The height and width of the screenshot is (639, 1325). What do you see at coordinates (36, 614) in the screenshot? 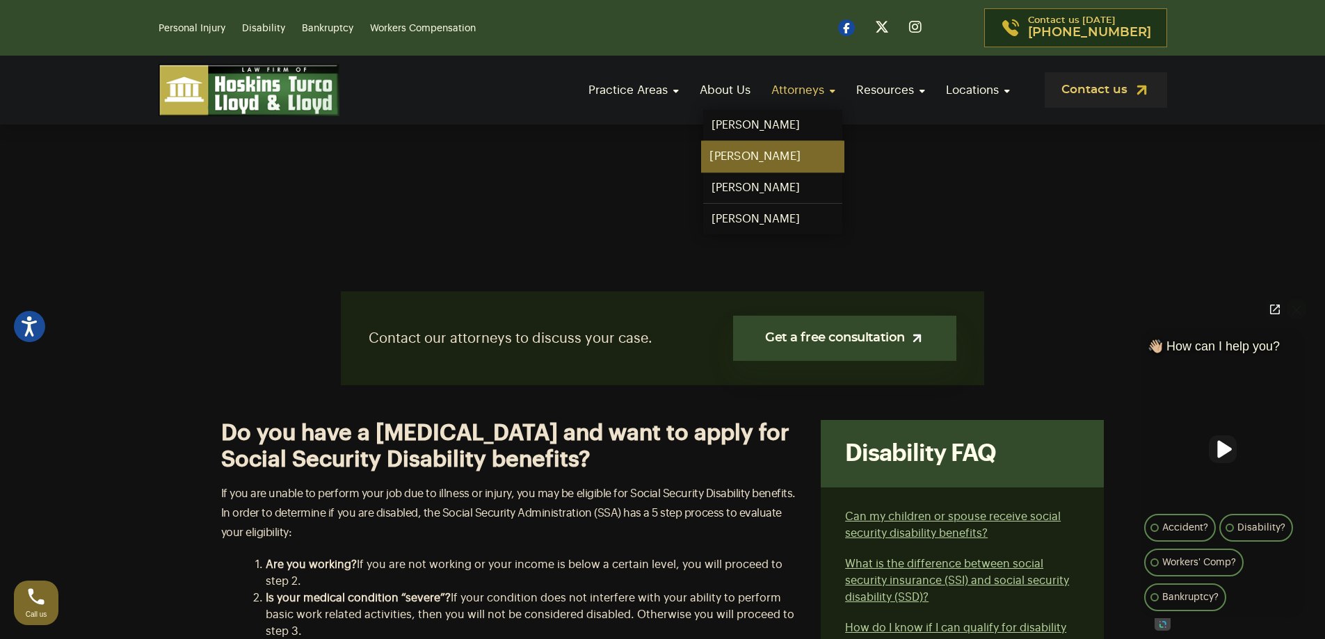
I see `span: Call us` at bounding box center [36, 614].